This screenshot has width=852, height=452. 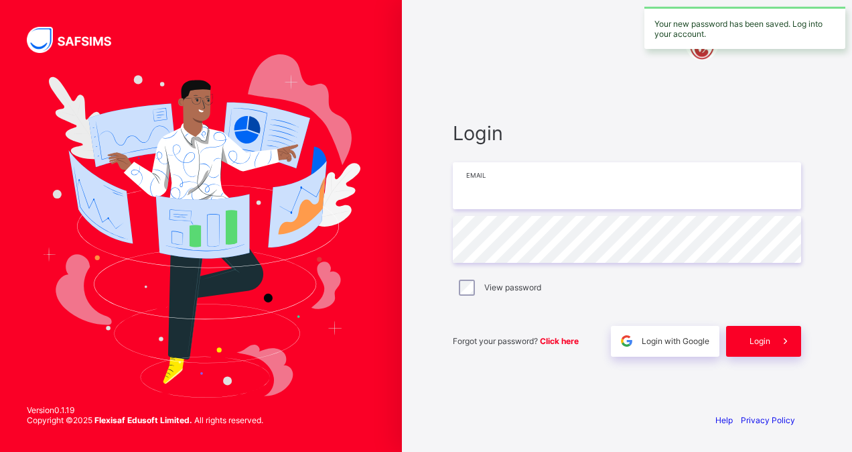 What do you see at coordinates (77, 40) in the screenshot?
I see `img: SAFSIMS Logo` at bounding box center [77, 40].